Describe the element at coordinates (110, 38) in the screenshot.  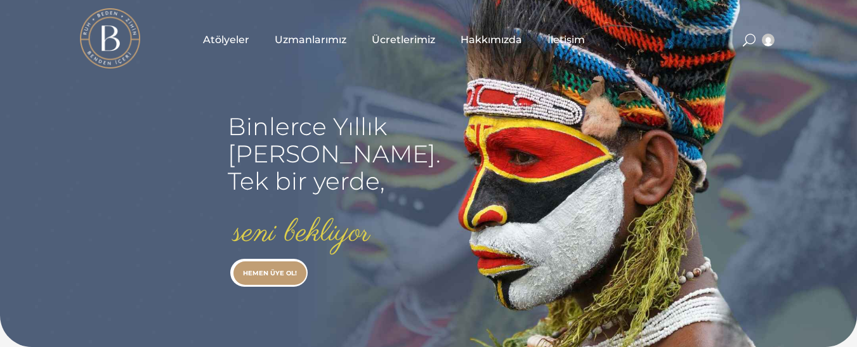
I see `img: light logo` at that location.